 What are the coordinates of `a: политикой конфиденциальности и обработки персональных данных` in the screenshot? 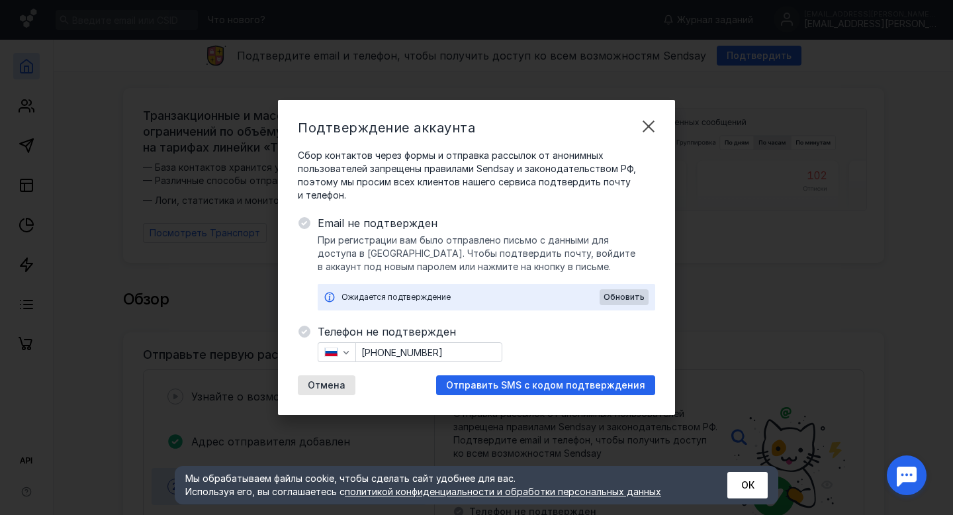 It's located at (503, 491).